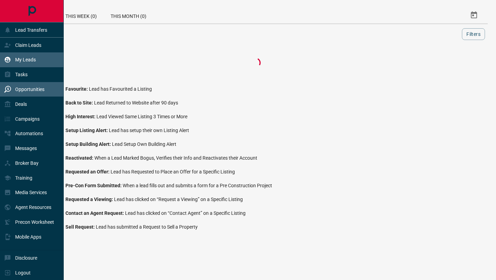  What do you see at coordinates (147, 227) in the screenshot?
I see `span: Lead has submitted a Request to Sell a Property` at bounding box center [147, 227].